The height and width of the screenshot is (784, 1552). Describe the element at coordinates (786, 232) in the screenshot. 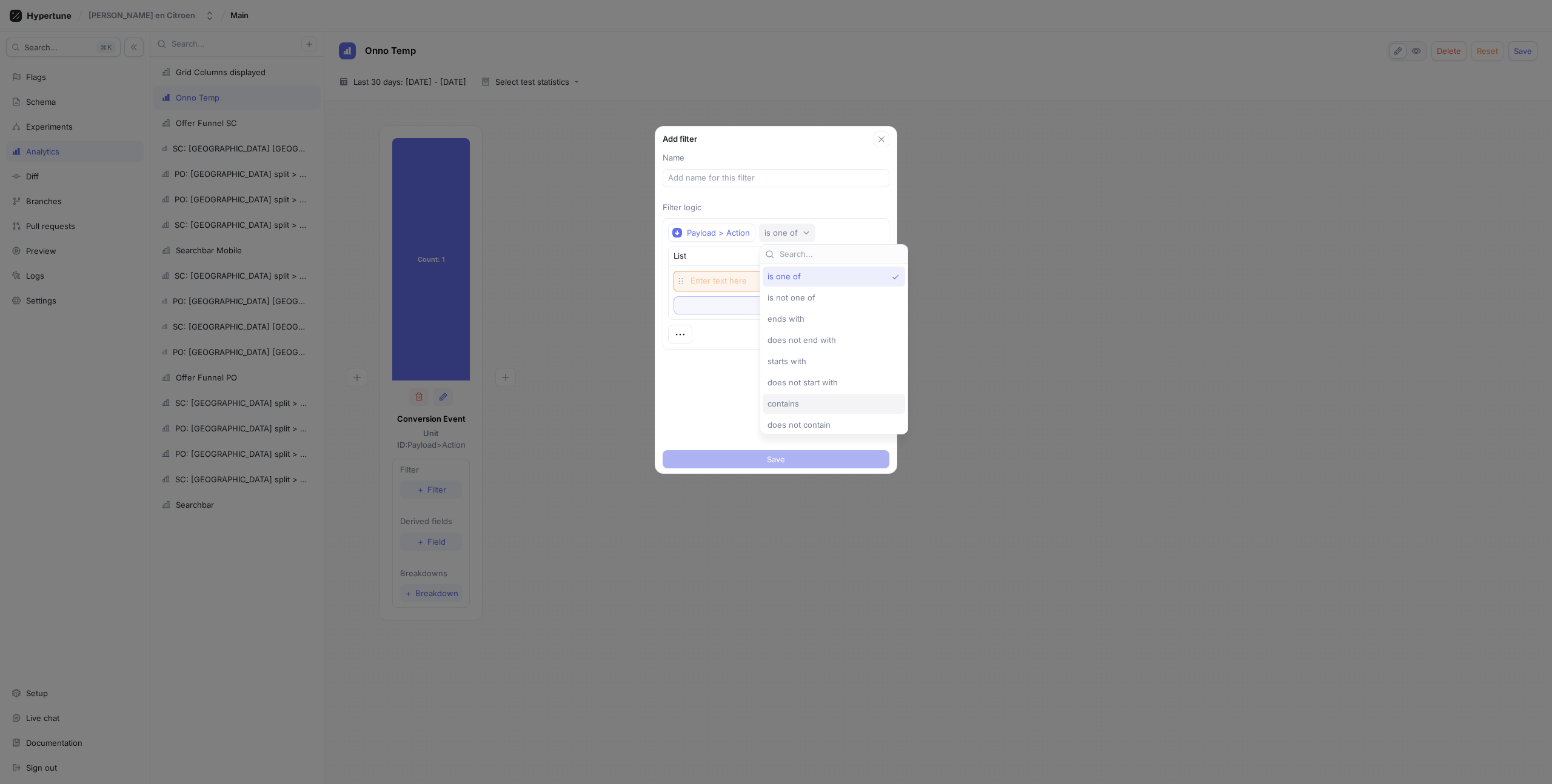

I see `button: is one of` at that location.